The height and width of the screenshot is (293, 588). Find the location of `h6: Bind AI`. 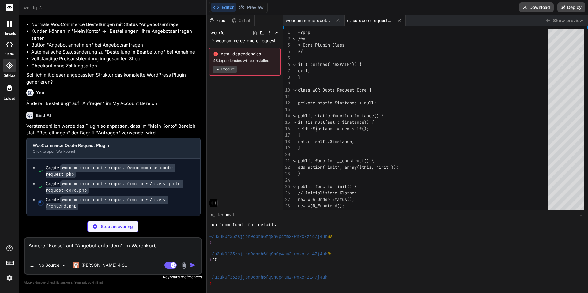

h6: Bind AI is located at coordinates (43, 115).